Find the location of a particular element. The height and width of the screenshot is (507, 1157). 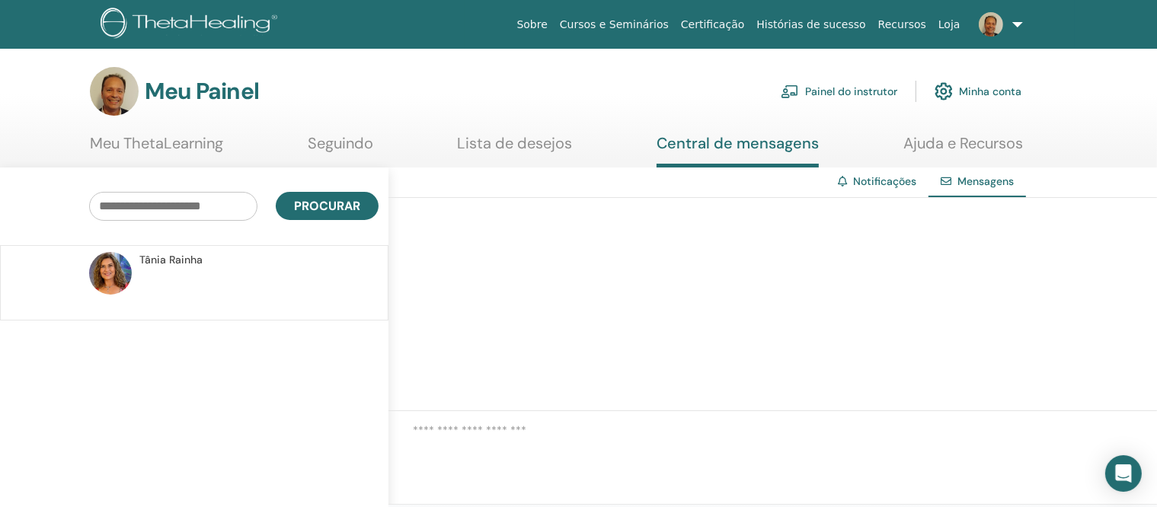

font: Painel do instrutor is located at coordinates (851, 92).